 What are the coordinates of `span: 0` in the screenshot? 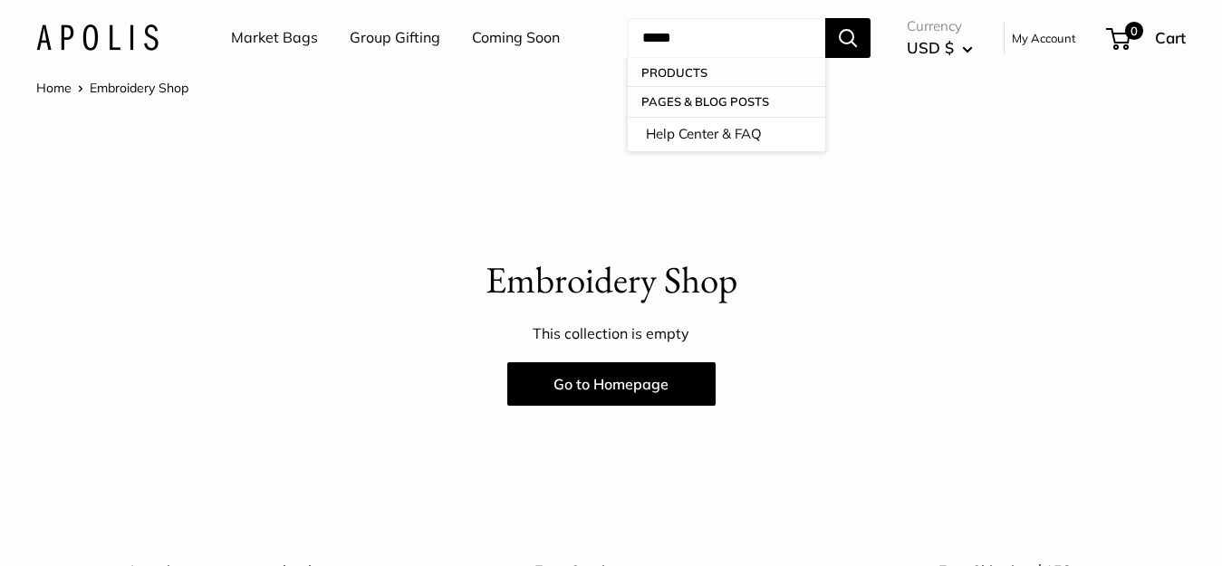 It's located at (1134, 31).